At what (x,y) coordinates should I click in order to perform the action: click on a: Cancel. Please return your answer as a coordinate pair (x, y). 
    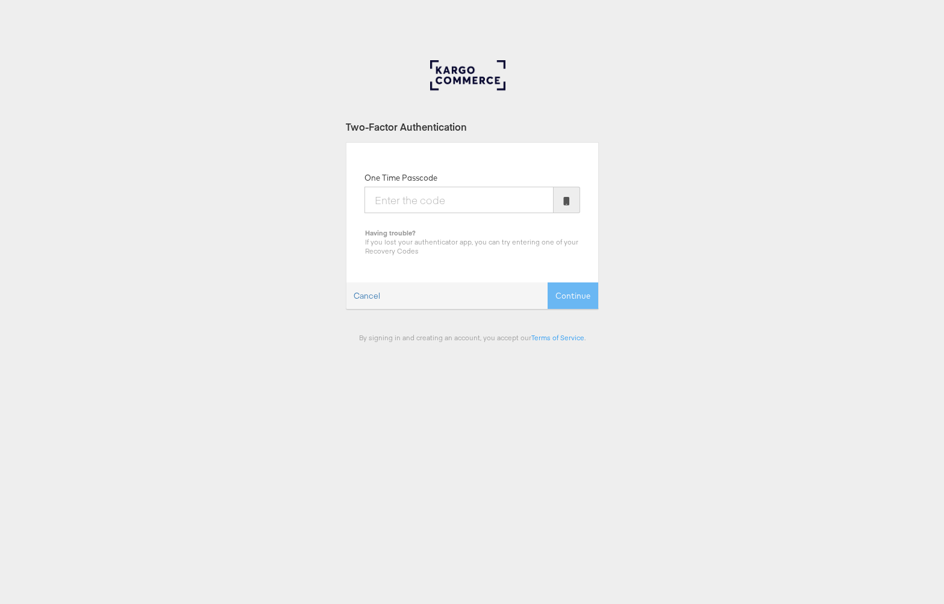
    Looking at the image, I should click on (367, 296).